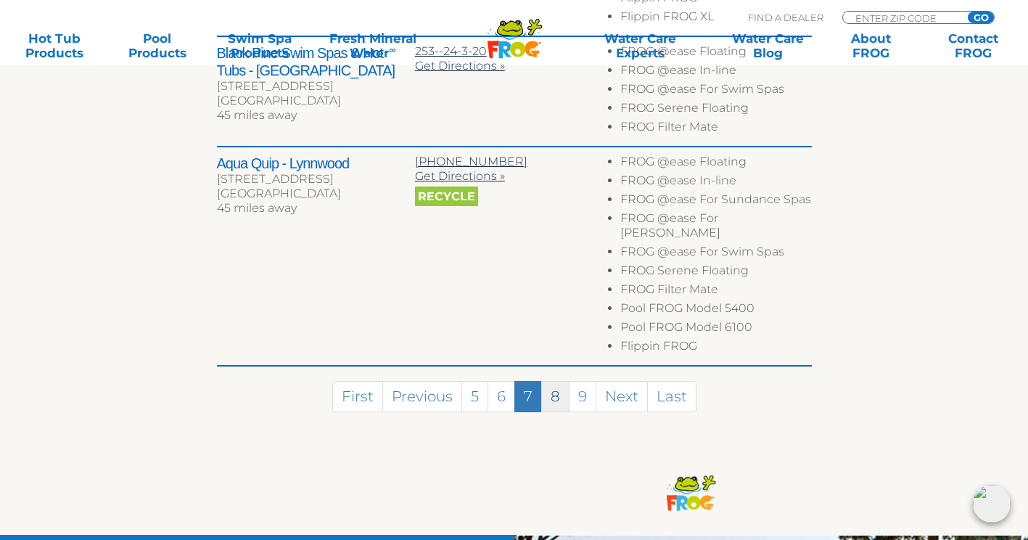  I want to click on a: 253--24-3-20, so click(451, 51).